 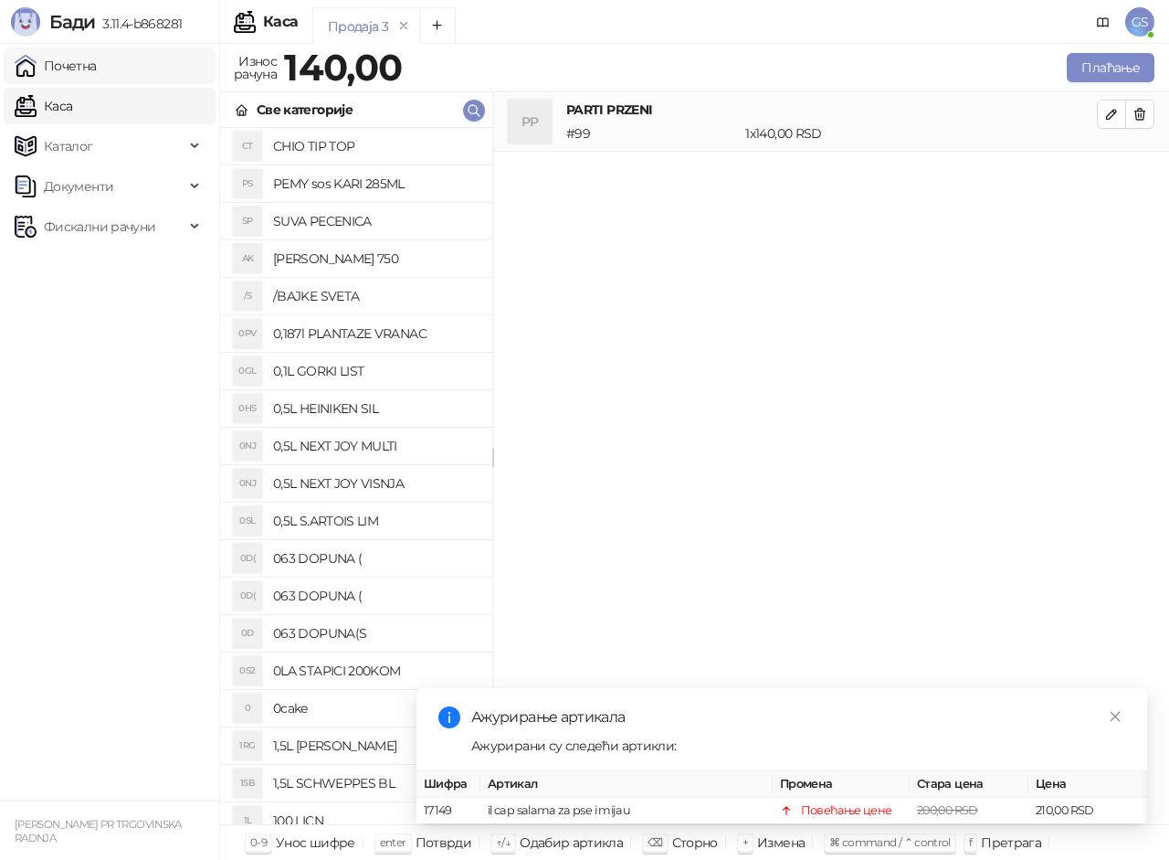 I want to click on span: Фискални рачуни, so click(x=100, y=227).